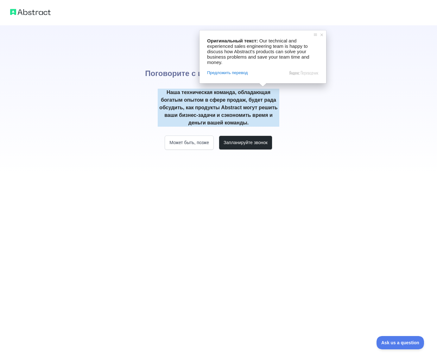 The height and width of the screenshot is (362, 437). What do you see at coordinates (189, 142) in the screenshot?
I see `ya-tr-span: Может быть, позже` at bounding box center [189, 142].